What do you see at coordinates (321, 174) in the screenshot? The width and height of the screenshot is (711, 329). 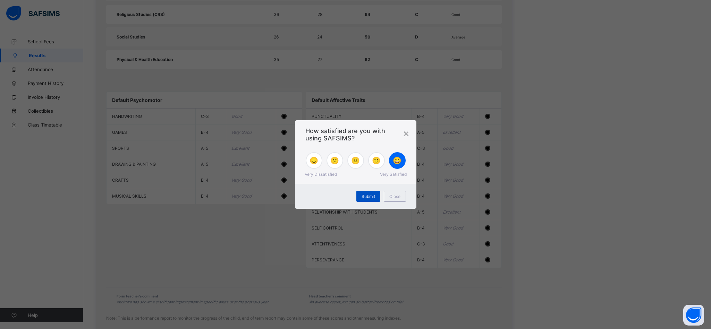 I see `span: Very Dissatisfied` at bounding box center [321, 174].